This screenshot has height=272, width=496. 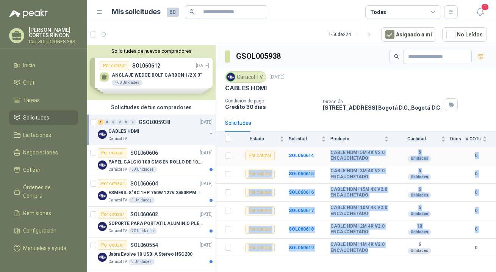 What do you see at coordinates (142, 169) in the screenshot?
I see `div: 38 Unidades` at bounding box center [142, 169].